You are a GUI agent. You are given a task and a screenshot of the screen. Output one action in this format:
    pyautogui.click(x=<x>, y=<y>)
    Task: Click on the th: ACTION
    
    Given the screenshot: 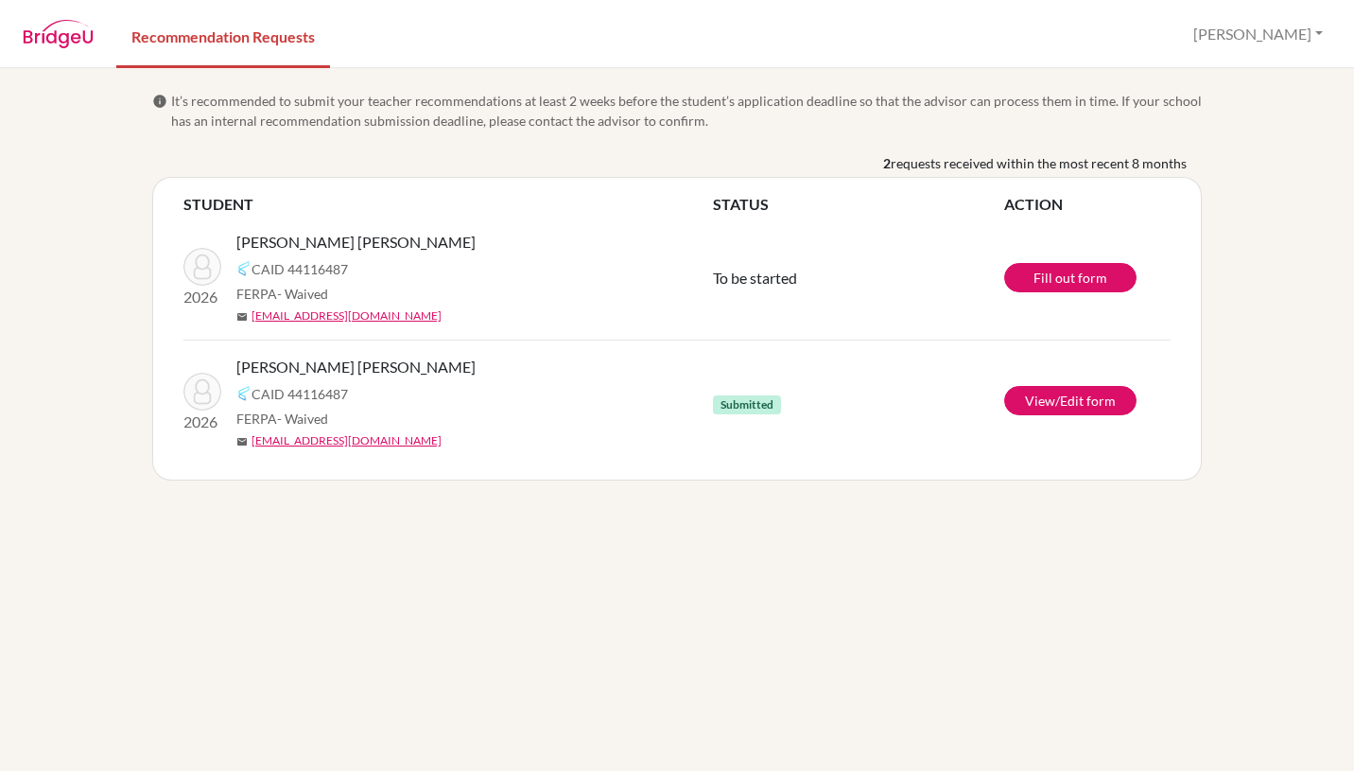 What is the action you would take?
    pyautogui.click(x=1087, y=204)
    